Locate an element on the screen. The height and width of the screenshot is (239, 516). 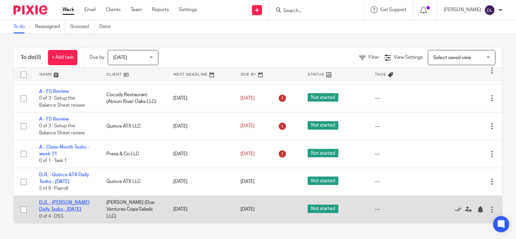
a: Team is located at coordinates (136, 10).